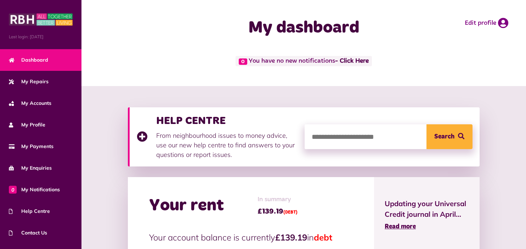  I want to click on span: debt, so click(323, 238).